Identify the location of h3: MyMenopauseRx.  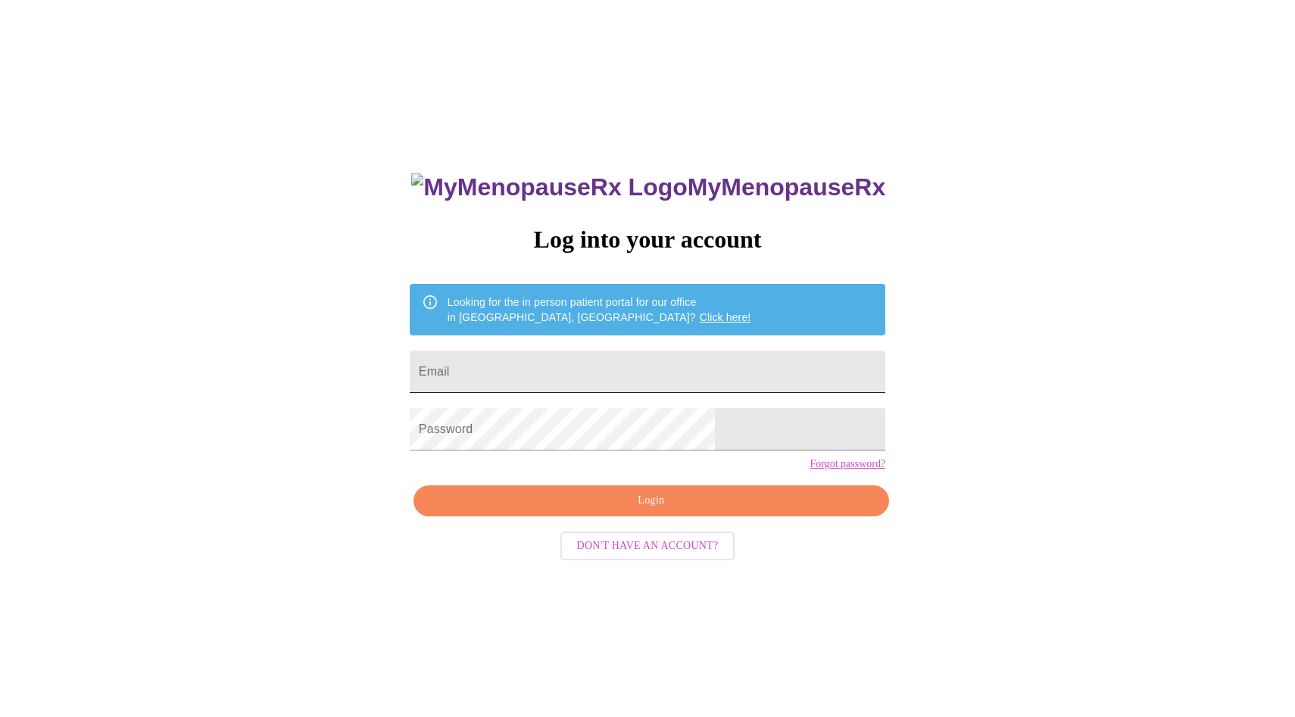
(648, 187).